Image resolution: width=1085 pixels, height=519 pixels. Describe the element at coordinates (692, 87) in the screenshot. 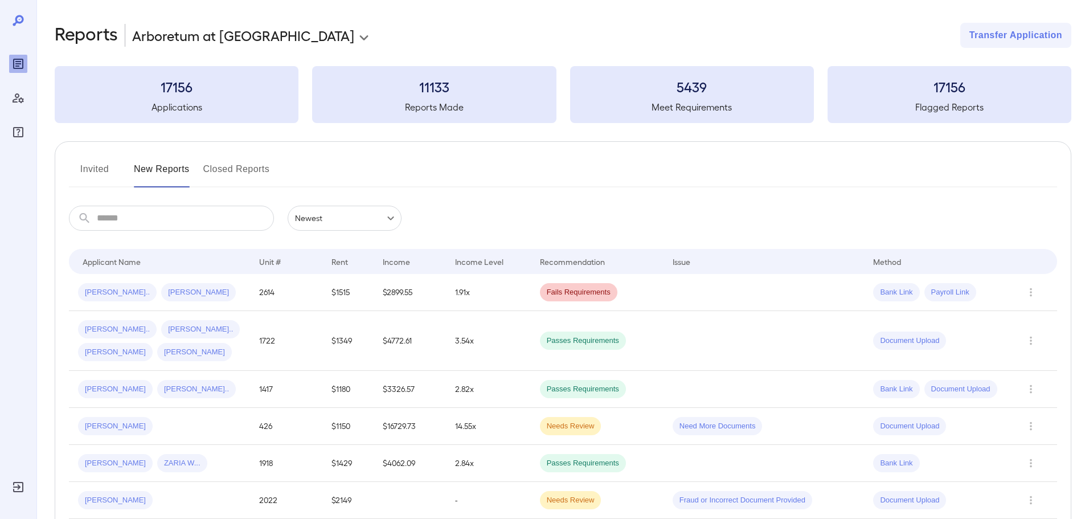

I see `h3: 5439` at that location.